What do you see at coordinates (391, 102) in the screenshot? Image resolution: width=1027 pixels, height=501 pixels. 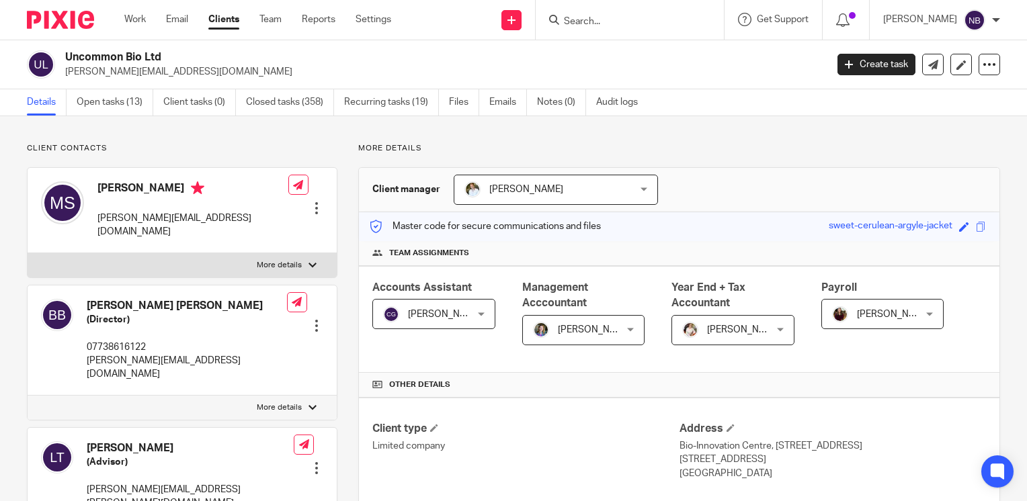 I see `a: Recurring tasks (19)` at bounding box center [391, 102].